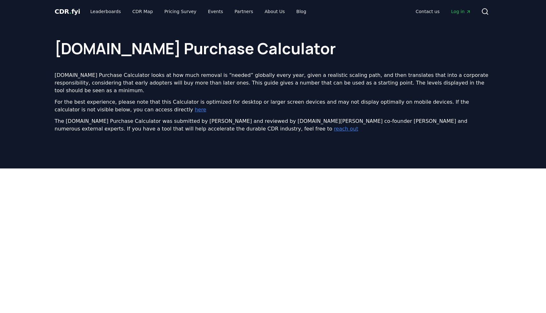 Image resolution: width=546 pixels, height=313 pixels. What do you see at coordinates (427, 11) in the screenshot?
I see `a: Contact us` at bounding box center [427, 11].